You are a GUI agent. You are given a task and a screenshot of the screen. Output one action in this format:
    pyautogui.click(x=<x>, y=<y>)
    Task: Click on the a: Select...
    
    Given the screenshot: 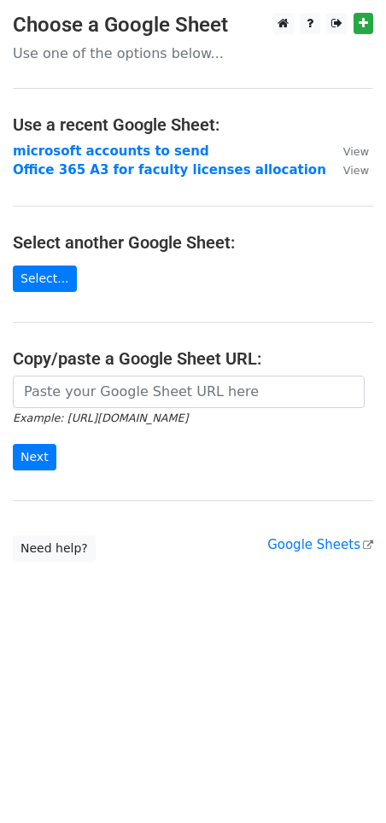 What is the action you would take?
    pyautogui.click(x=44, y=278)
    